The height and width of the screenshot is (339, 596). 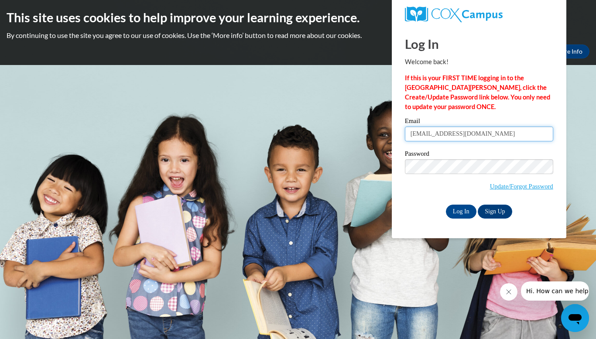 What do you see at coordinates (298, 35) in the screenshot?
I see `p: By continuing to use the site you agree to our use of cookies. Use the ‘More info’ button to read...` at bounding box center [298, 35].